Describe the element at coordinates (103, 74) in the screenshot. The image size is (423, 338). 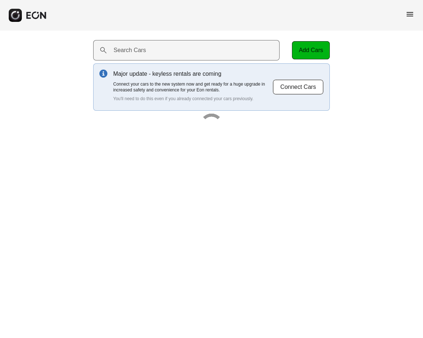
I see `img: info` at that location.